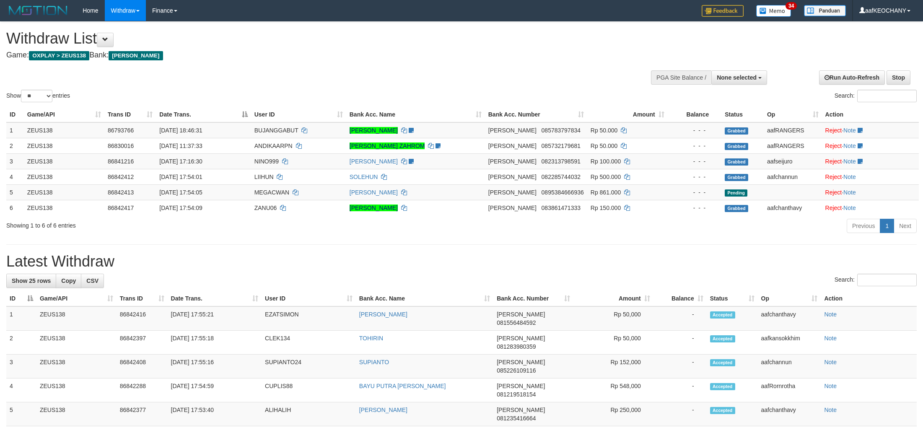  Describe the element at coordinates (604, 146) in the screenshot. I see `span: Rp 50.000` at that location.